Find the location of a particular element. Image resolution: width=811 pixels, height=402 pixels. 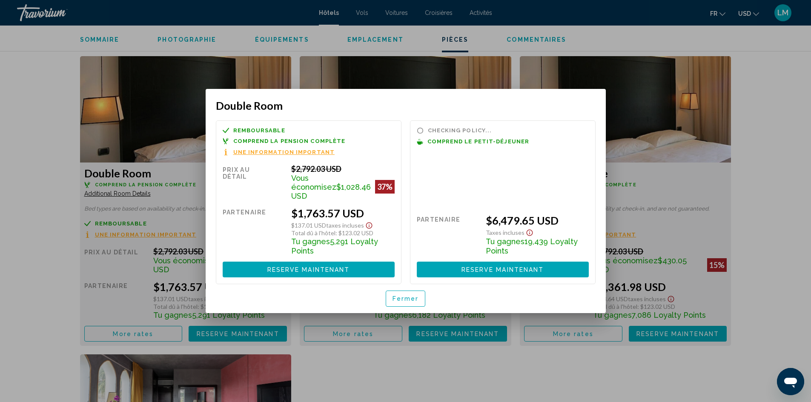

span: Comprend le petit-déjeuner is located at coordinates (478, 141).